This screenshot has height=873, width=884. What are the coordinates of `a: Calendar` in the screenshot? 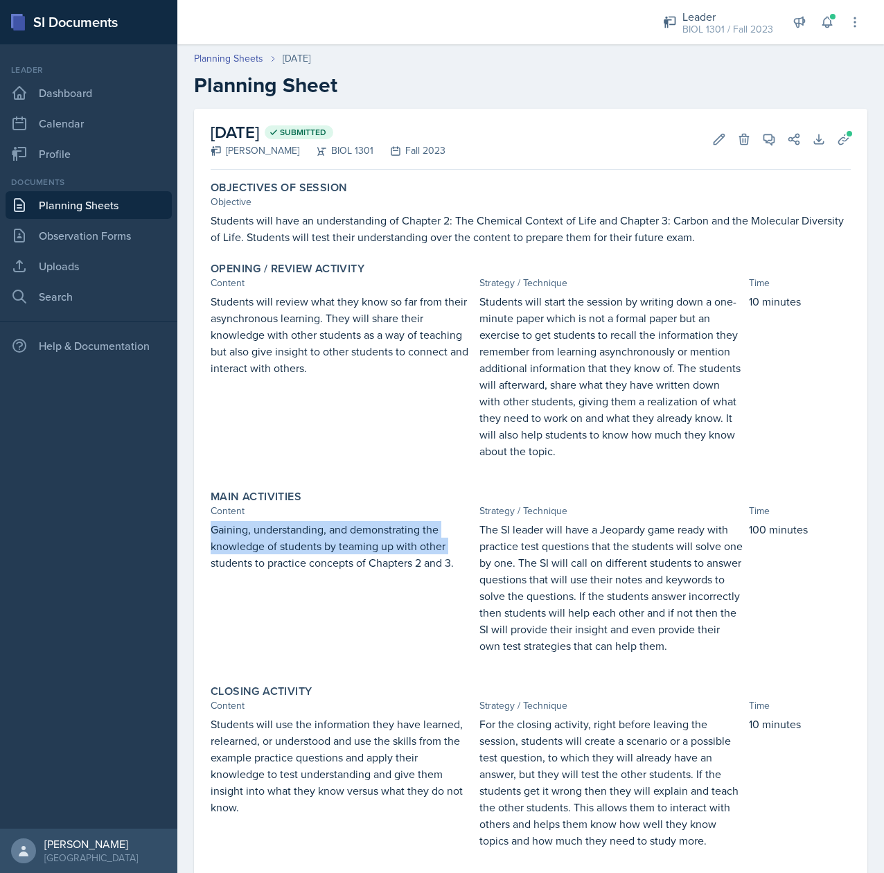 It's located at (89, 123).